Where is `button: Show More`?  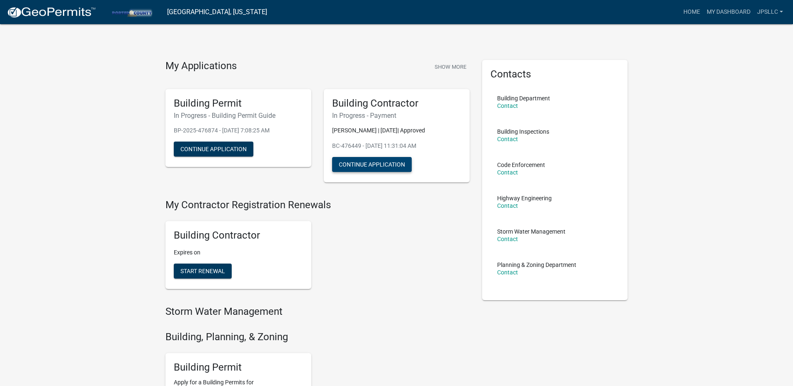 button: Show More is located at coordinates (450, 67).